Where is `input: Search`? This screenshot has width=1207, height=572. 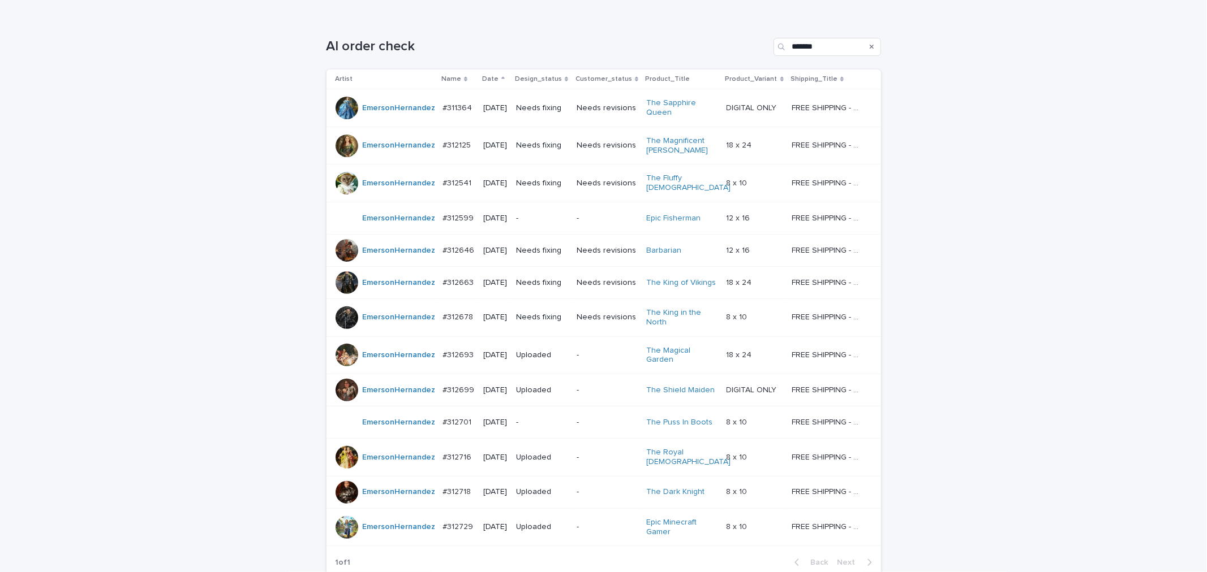 input: Search is located at coordinates (827, 47).